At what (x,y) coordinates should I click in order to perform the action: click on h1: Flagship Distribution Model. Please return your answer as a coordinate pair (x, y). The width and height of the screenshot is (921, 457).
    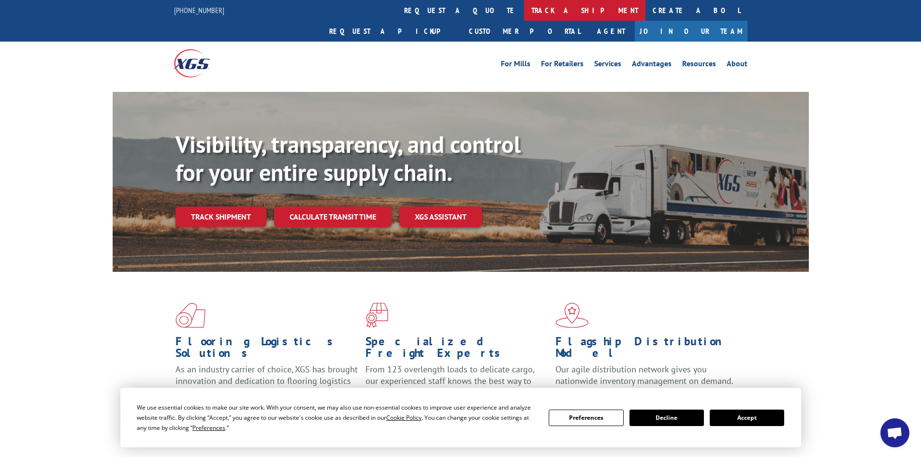
    Looking at the image, I should click on (647, 350).